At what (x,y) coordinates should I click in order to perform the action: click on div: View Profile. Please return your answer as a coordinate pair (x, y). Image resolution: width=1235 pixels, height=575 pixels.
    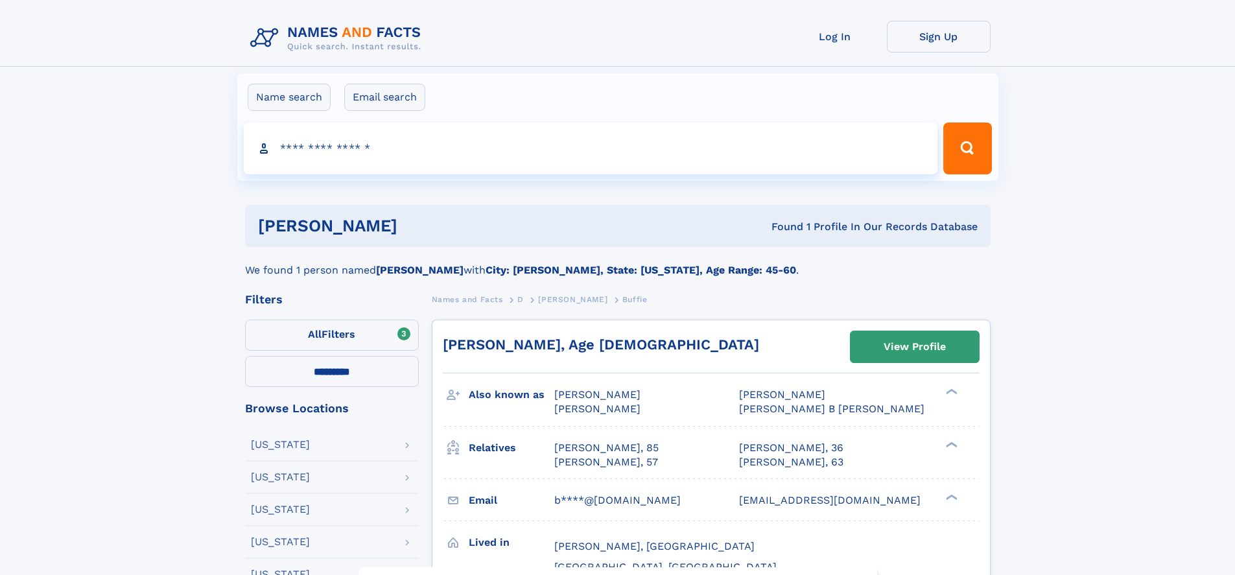
    Looking at the image, I should click on (915, 347).